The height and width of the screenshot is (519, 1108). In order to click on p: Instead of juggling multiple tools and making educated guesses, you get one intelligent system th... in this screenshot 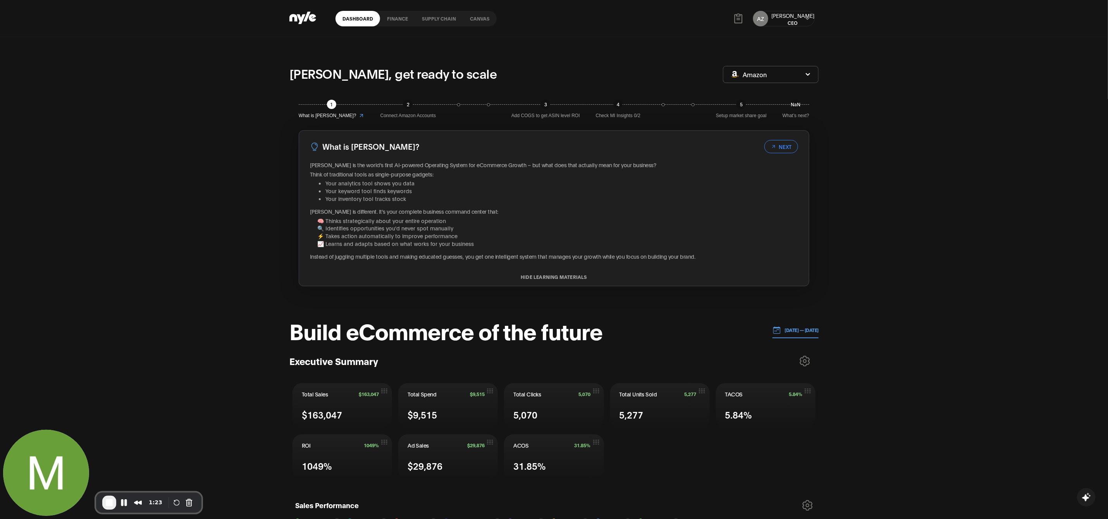, I will do `click(554, 256)`.